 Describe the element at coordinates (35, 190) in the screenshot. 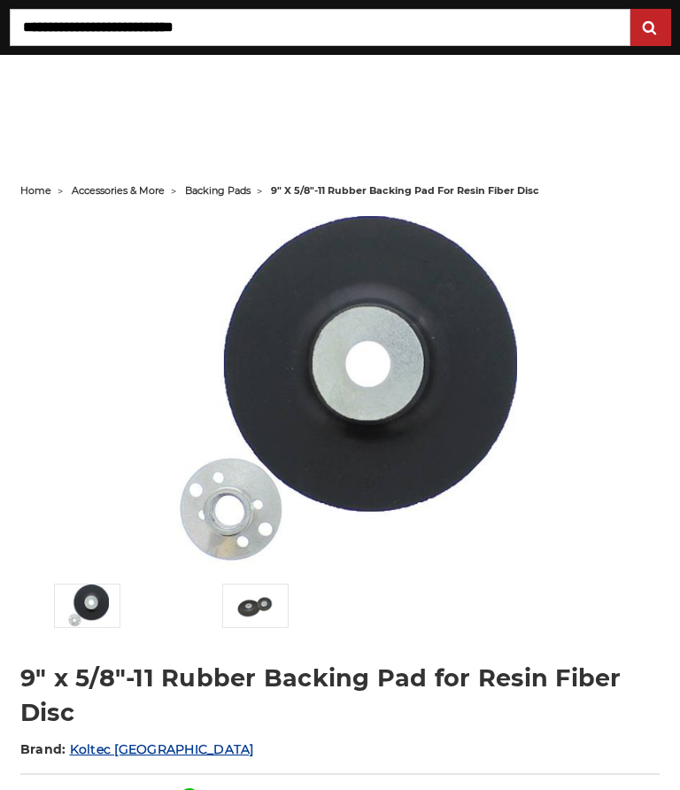

I see `span: home` at that location.